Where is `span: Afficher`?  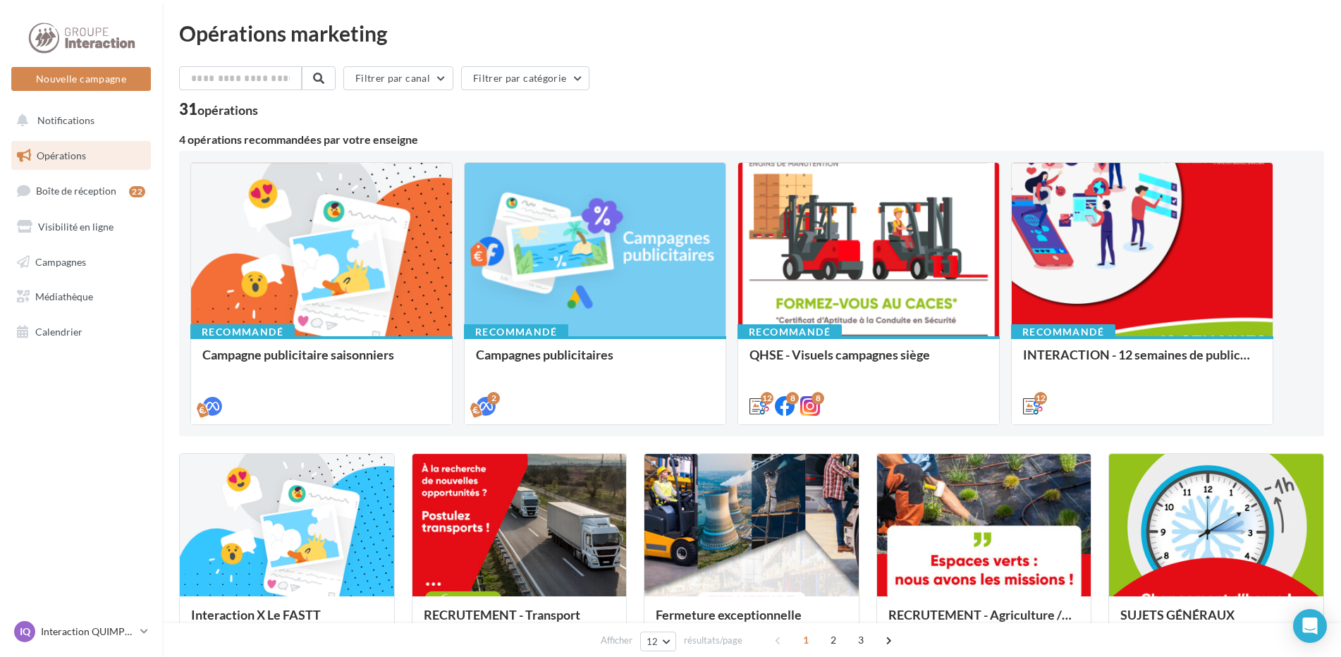
span: Afficher is located at coordinates (616, 640).